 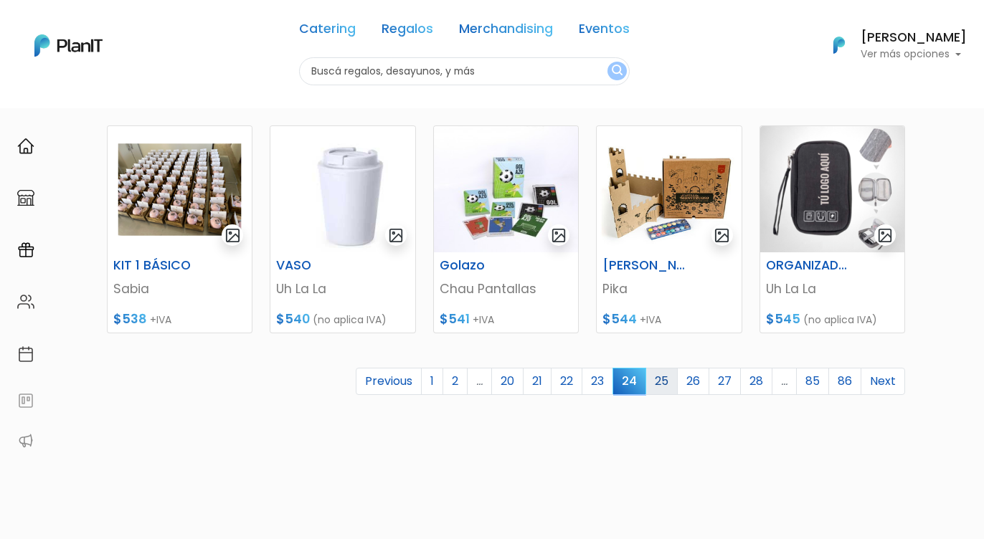 I want to click on p: Pika, so click(x=668, y=289).